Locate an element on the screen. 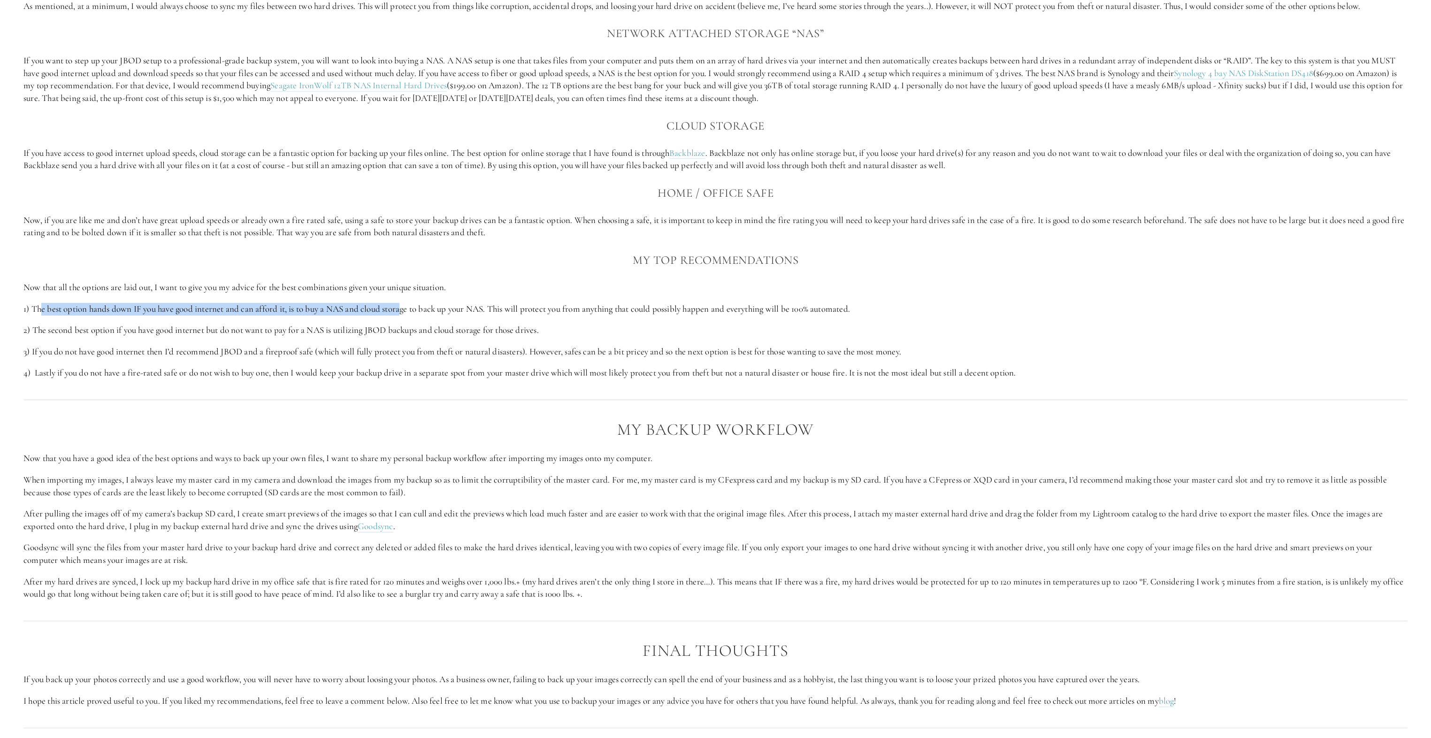 Image resolution: width=1431 pixels, height=738 pixels. p: Now that you have a good idea of the best options and ways to back up your own files, I want to s... is located at coordinates (715, 458).